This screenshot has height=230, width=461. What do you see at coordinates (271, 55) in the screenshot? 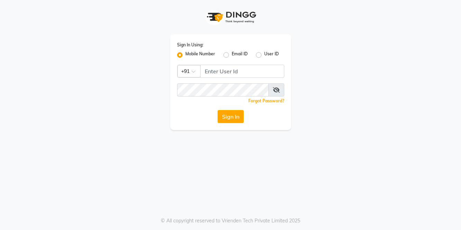
I see `label: User ID` at bounding box center [271, 55].